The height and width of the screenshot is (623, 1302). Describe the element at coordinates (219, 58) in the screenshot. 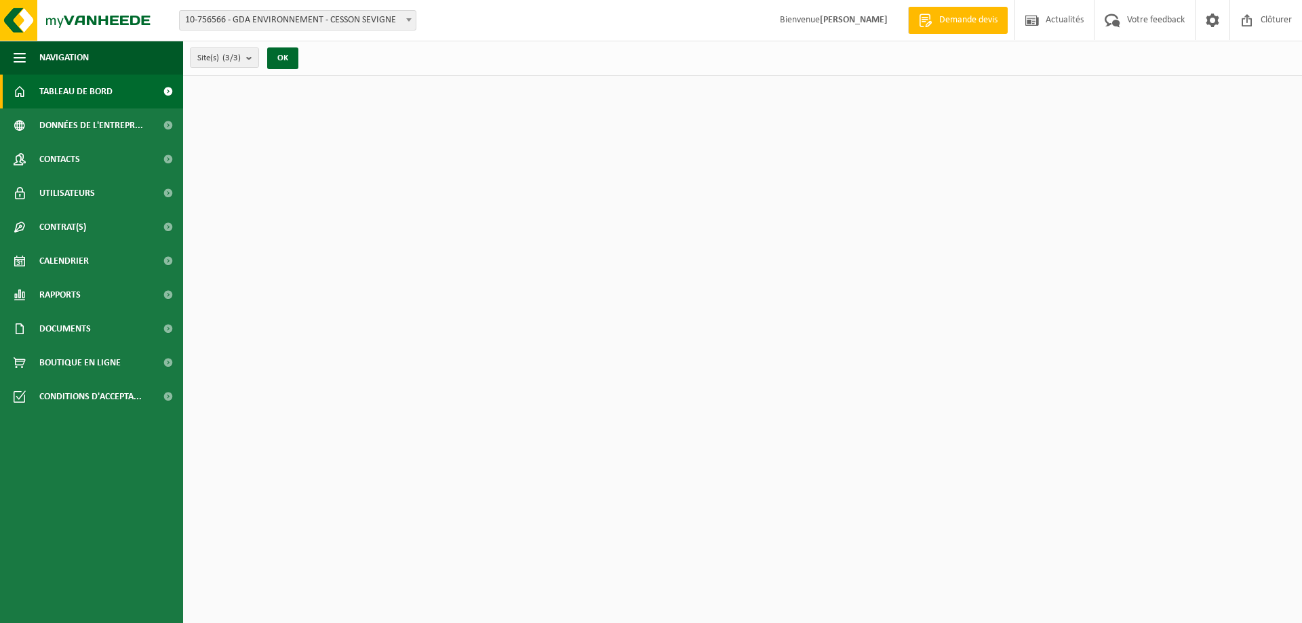

I see `span: Site(s)` at that location.